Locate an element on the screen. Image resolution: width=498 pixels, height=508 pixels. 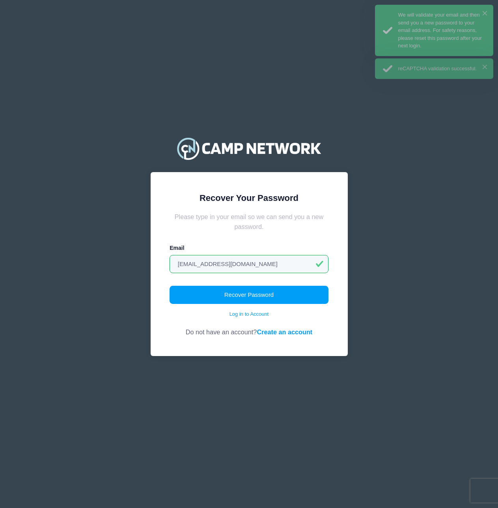
label: Email is located at coordinates (177, 248).